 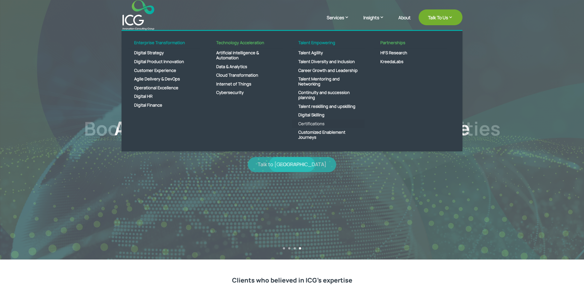 I want to click on a: 4, so click(x=300, y=249).